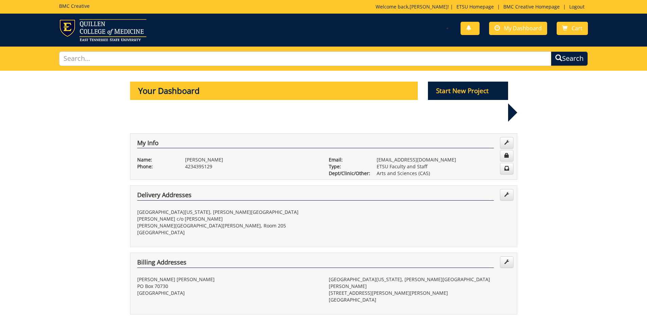 Image resolution: width=647 pixels, height=324 pixels. I want to click on h4: My Info, so click(316, 144).